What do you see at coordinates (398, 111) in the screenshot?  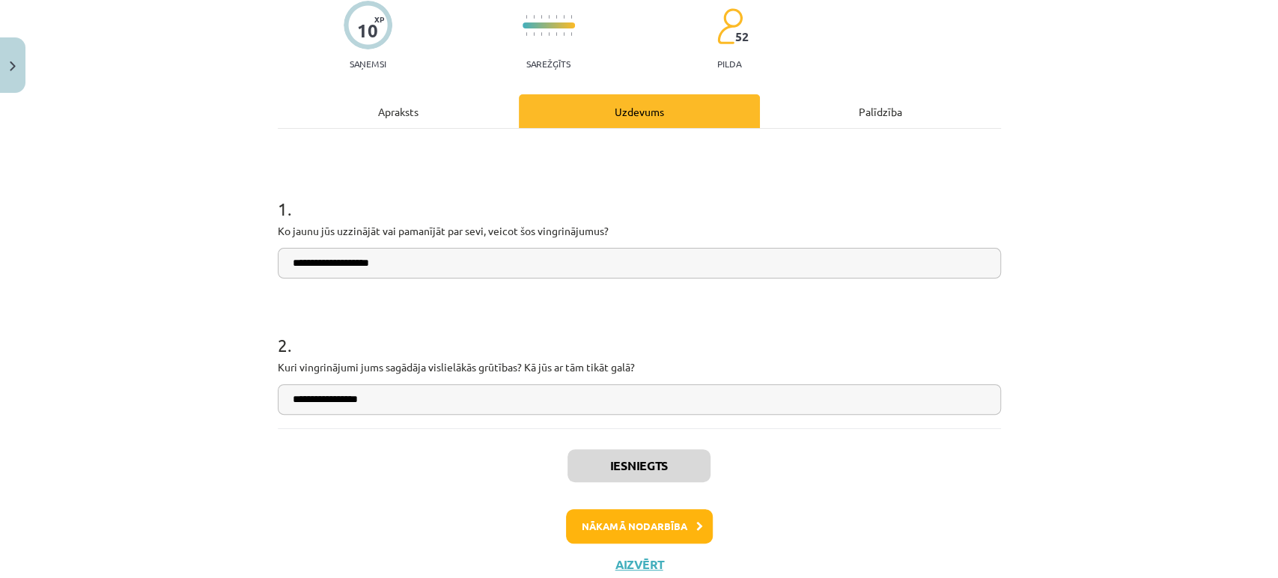 I see `div: Apraksts` at bounding box center [398, 111].